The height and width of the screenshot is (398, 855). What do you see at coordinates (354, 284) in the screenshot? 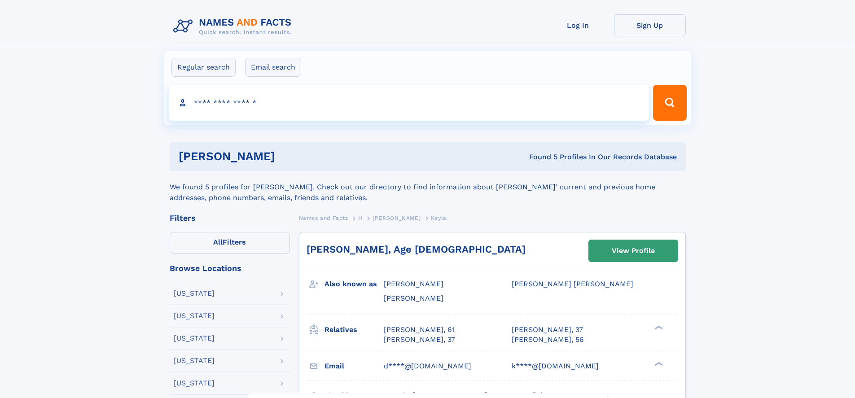
I see `h3: Also known as` at bounding box center [354, 284].